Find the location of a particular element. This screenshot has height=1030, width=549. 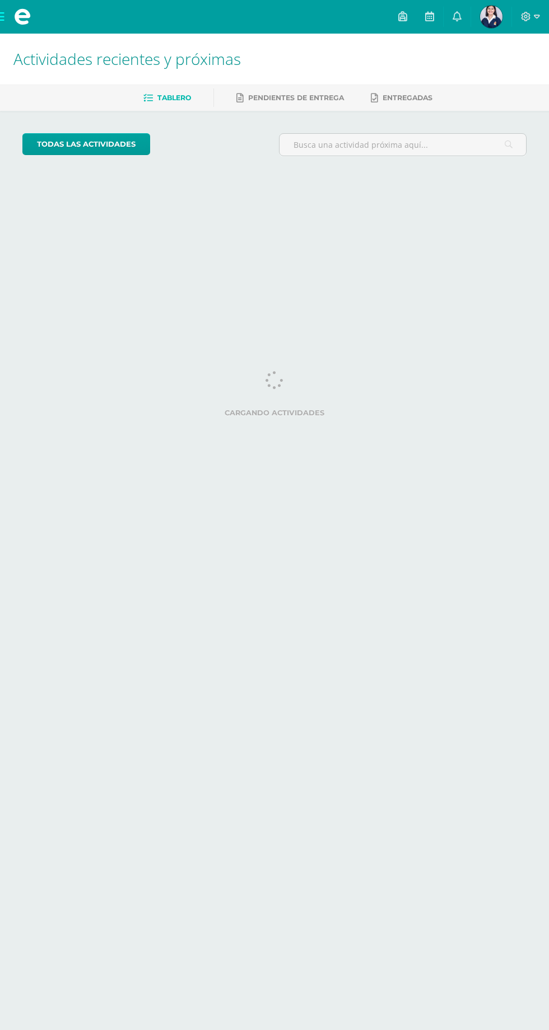

span: Pendientes de entrega is located at coordinates (296, 97).